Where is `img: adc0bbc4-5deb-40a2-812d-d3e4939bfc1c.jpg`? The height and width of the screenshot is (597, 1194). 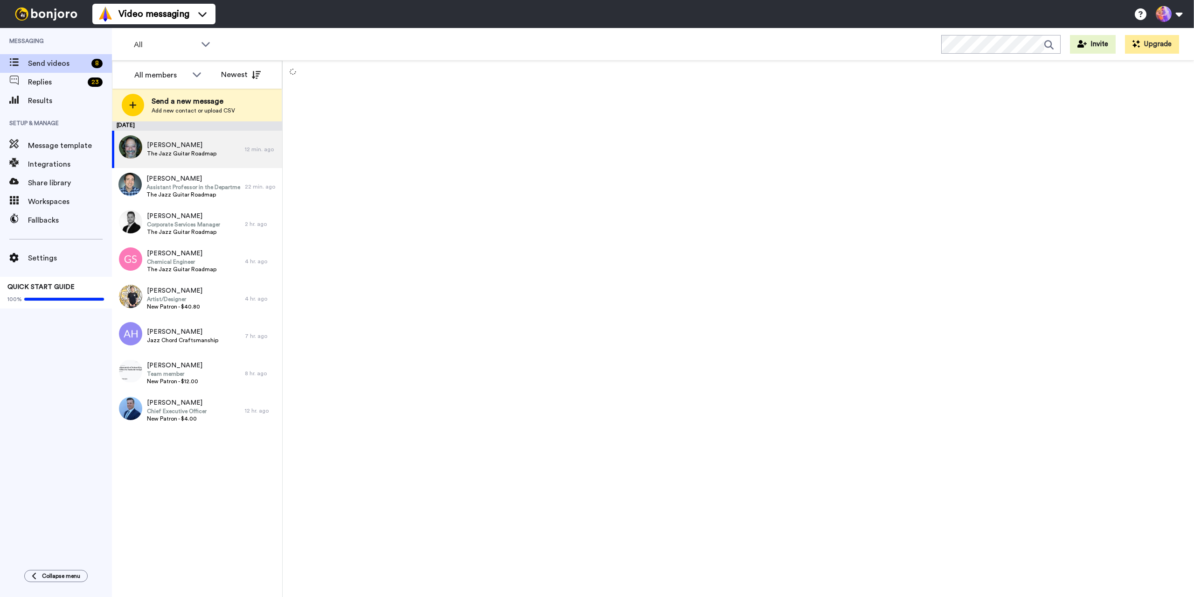 img: adc0bbc4-5deb-40a2-812d-d3e4939bfc1c.jpg is located at coordinates (131, 371).